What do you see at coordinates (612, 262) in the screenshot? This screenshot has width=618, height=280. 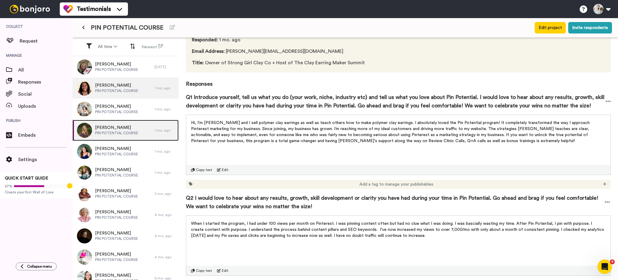 I see `span: 4` at bounding box center [612, 262].